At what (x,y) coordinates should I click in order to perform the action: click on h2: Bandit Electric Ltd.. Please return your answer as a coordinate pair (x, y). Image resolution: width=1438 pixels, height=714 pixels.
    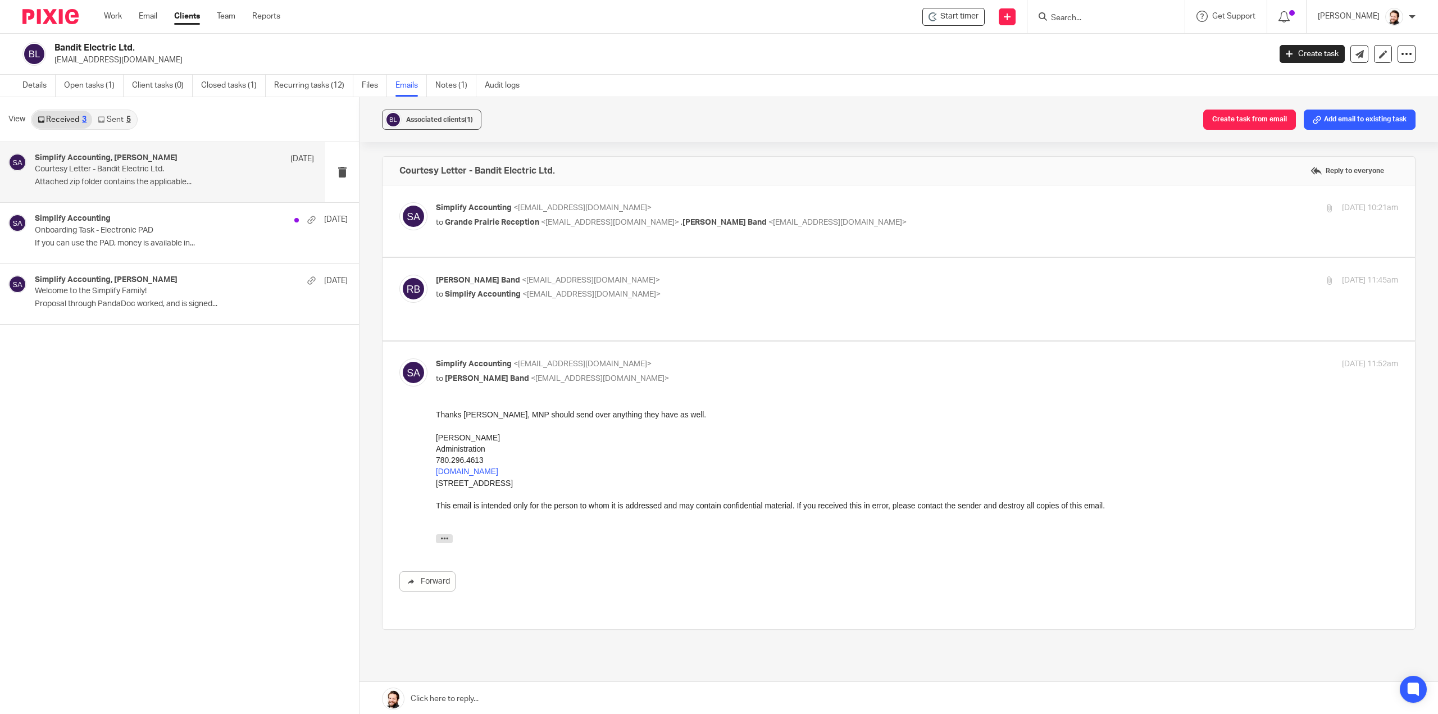
    Looking at the image, I should click on (538, 48).